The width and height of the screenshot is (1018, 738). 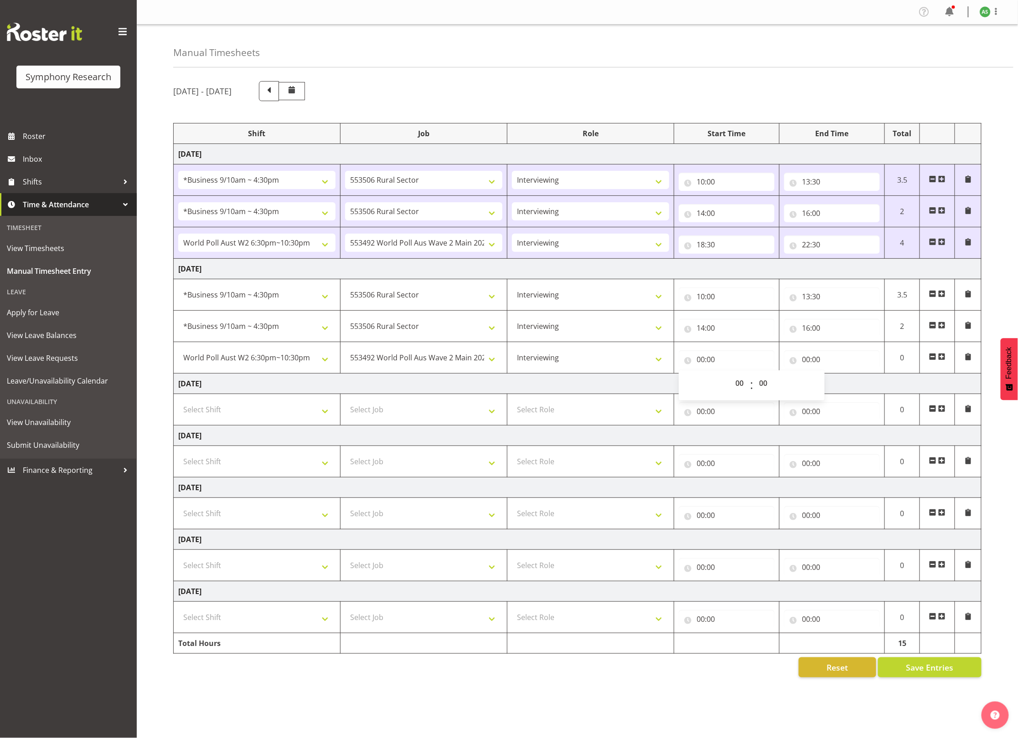 What do you see at coordinates (77, 136) in the screenshot?
I see `span: Roster` at bounding box center [77, 136].